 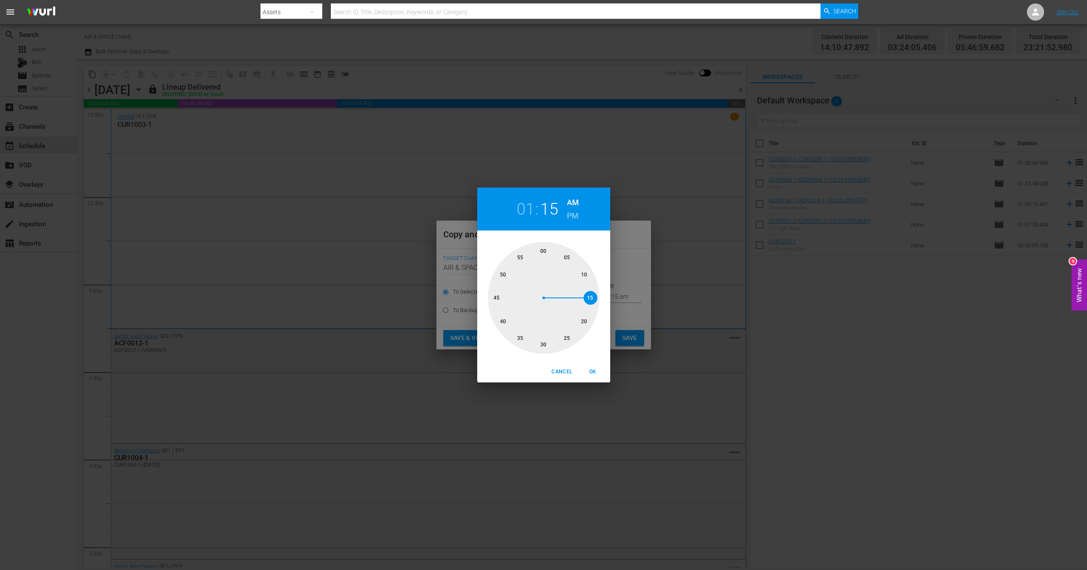 I want to click on button: Open Feedback Widget, so click(x=1079, y=285).